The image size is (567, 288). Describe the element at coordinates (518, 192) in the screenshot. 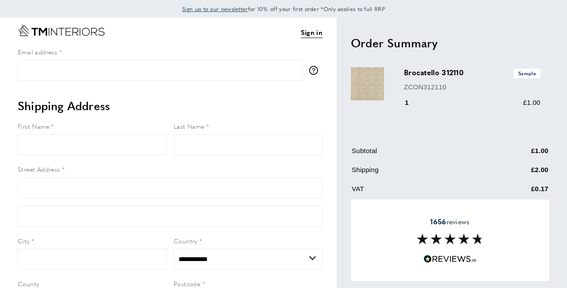

I see `td: £0.17` at that location.